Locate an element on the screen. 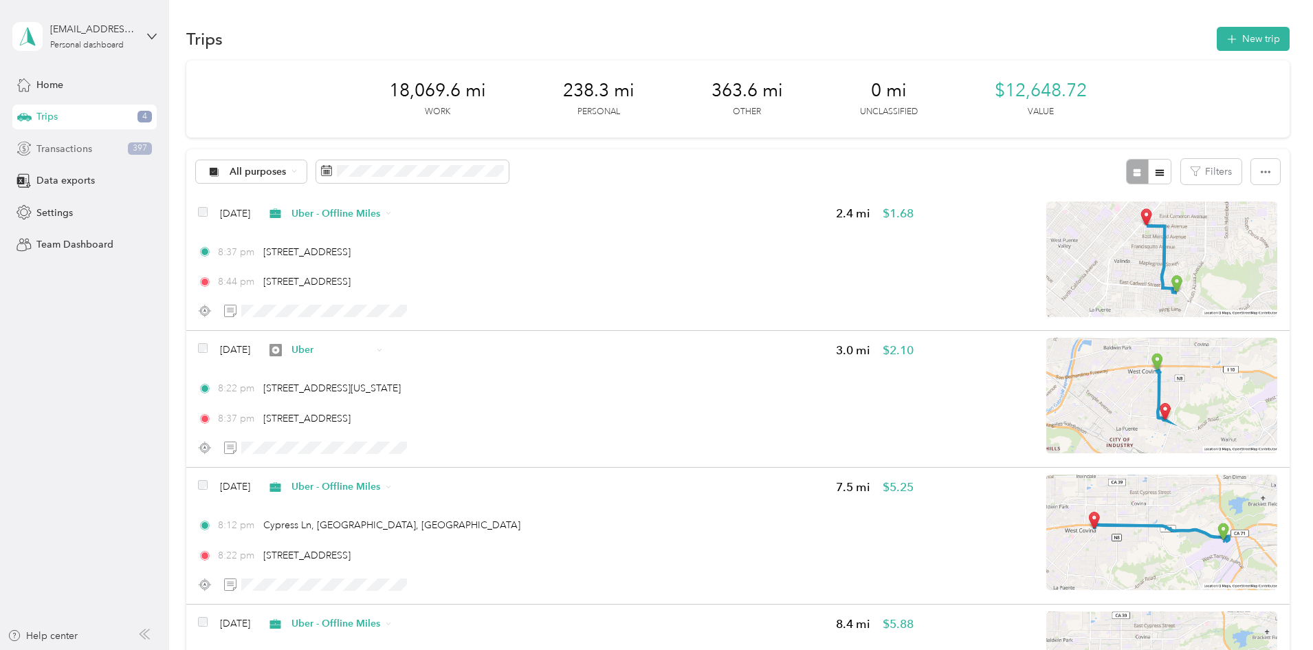 The image size is (1313, 650). span: 2.4 mi is located at coordinates (853, 213).